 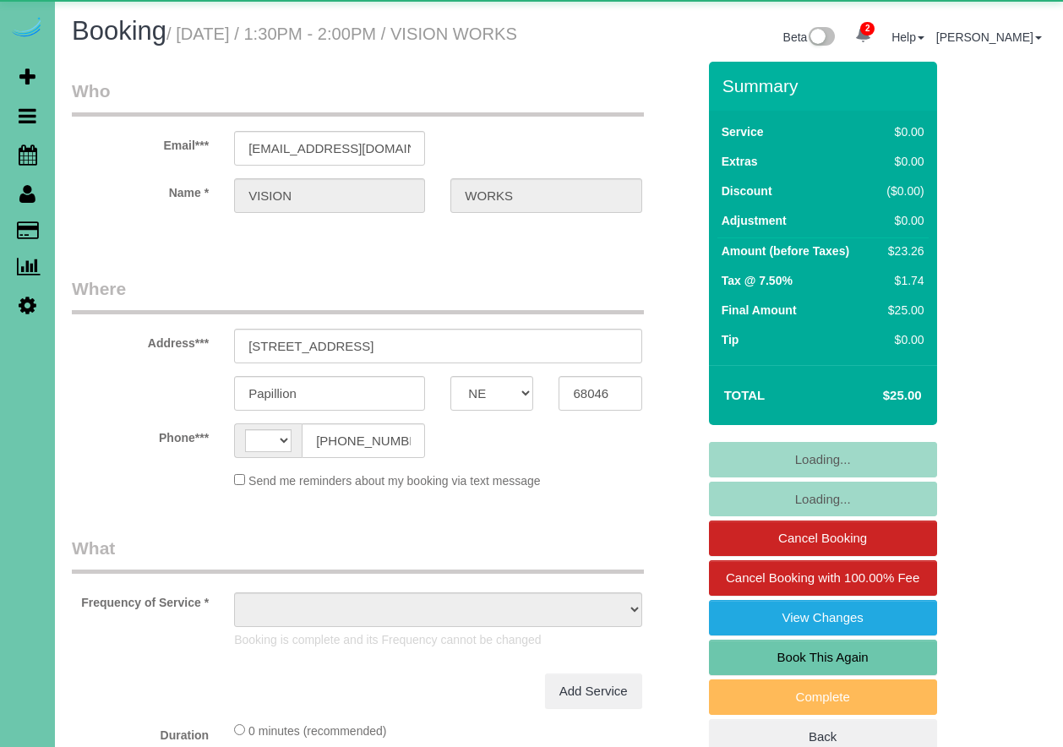 I want to click on a: Beta, so click(x=809, y=37).